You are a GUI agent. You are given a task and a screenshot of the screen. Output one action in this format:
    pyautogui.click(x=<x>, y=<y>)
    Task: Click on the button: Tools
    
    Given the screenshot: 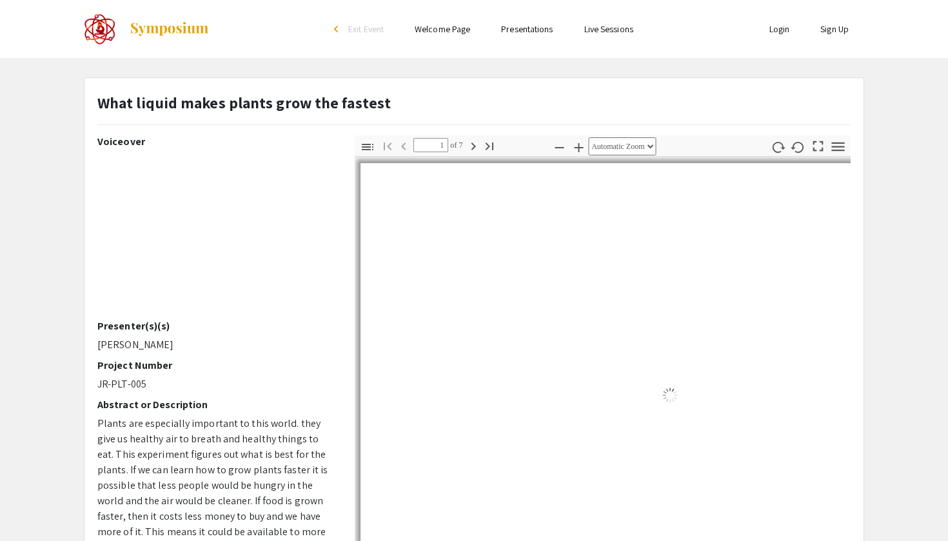 What is the action you would take?
    pyautogui.click(x=838, y=146)
    